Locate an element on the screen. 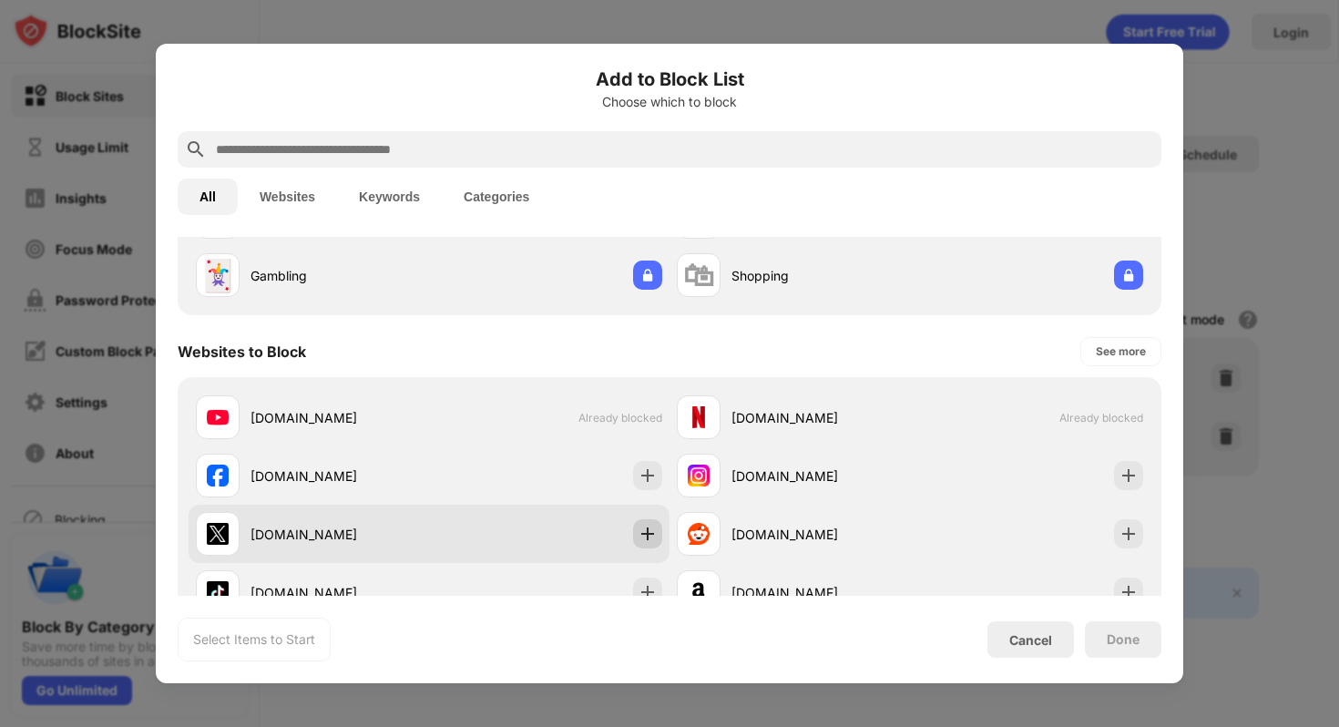  div: Done is located at coordinates (1123, 639).